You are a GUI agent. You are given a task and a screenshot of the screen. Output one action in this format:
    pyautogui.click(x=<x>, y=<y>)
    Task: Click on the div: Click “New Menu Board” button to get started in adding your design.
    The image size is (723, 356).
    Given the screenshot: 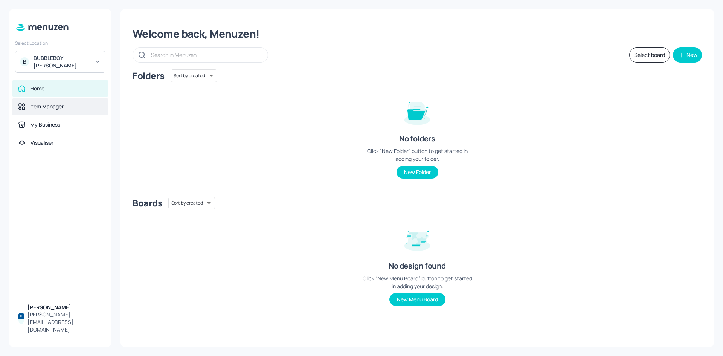 What is the action you would take?
    pyautogui.click(x=418, y=282)
    